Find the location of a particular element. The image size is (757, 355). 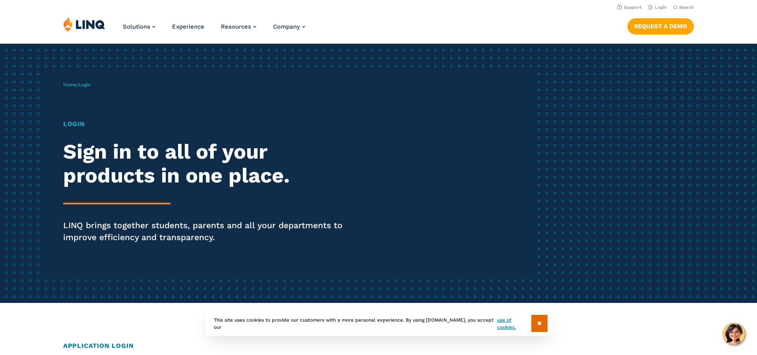

a: Home is located at coordinates (70, 85).